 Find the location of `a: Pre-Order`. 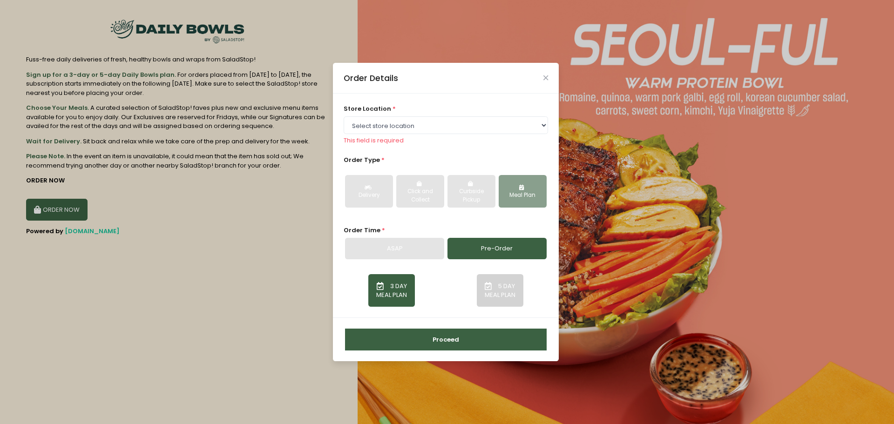

a: Pre-Order is located at coordinates (497, 249).